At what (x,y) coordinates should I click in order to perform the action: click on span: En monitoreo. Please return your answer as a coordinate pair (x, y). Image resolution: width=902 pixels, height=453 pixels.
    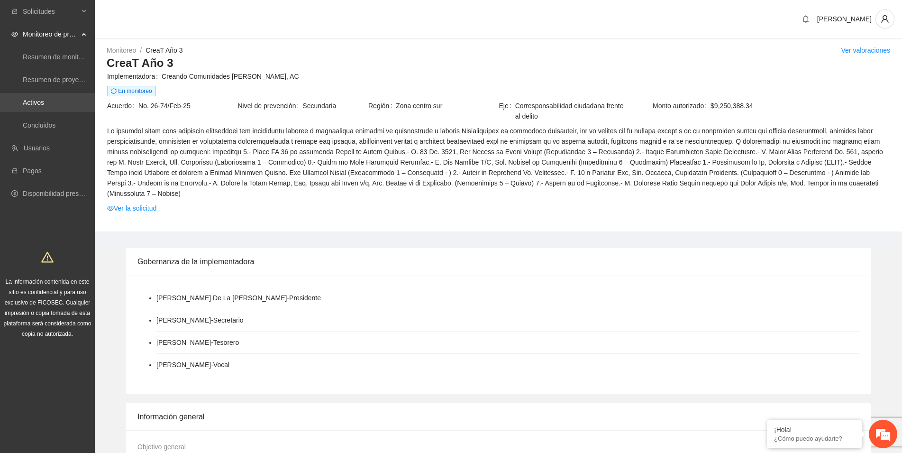
    Looking at the image, I should click on (131, 91).